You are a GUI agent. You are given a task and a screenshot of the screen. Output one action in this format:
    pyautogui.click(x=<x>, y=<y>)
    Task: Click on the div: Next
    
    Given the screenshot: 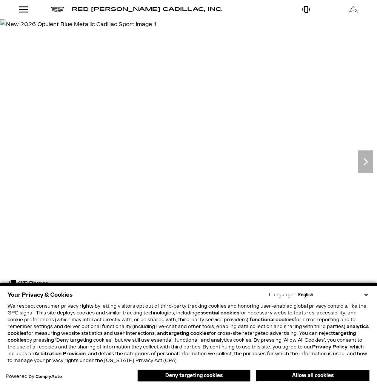 What is the action you would take?
    pyautogui.click(x=366, y=162)
    